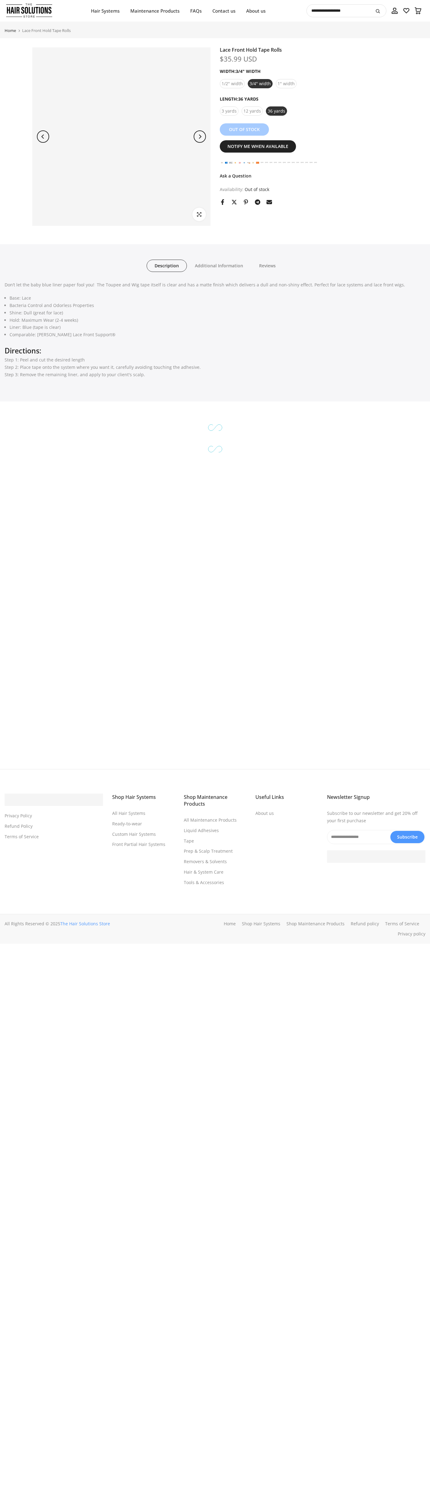 Image resolution: width=430 pixels, height=1495 pixels. What do you see at coordinates (249, 163) in the screenshot?
I see `img: discover` at bounding box center [249, 163].